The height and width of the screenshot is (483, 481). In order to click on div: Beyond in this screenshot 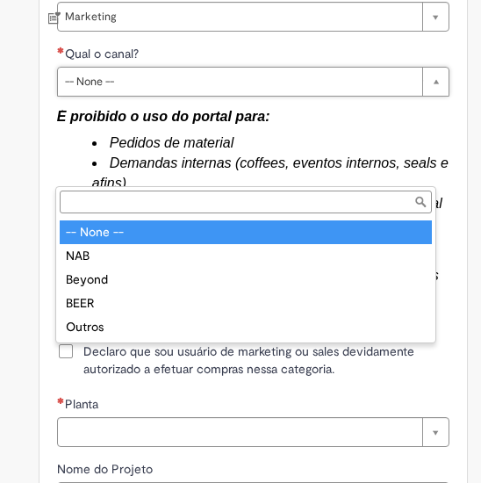, I will do `click(246, 279)`.